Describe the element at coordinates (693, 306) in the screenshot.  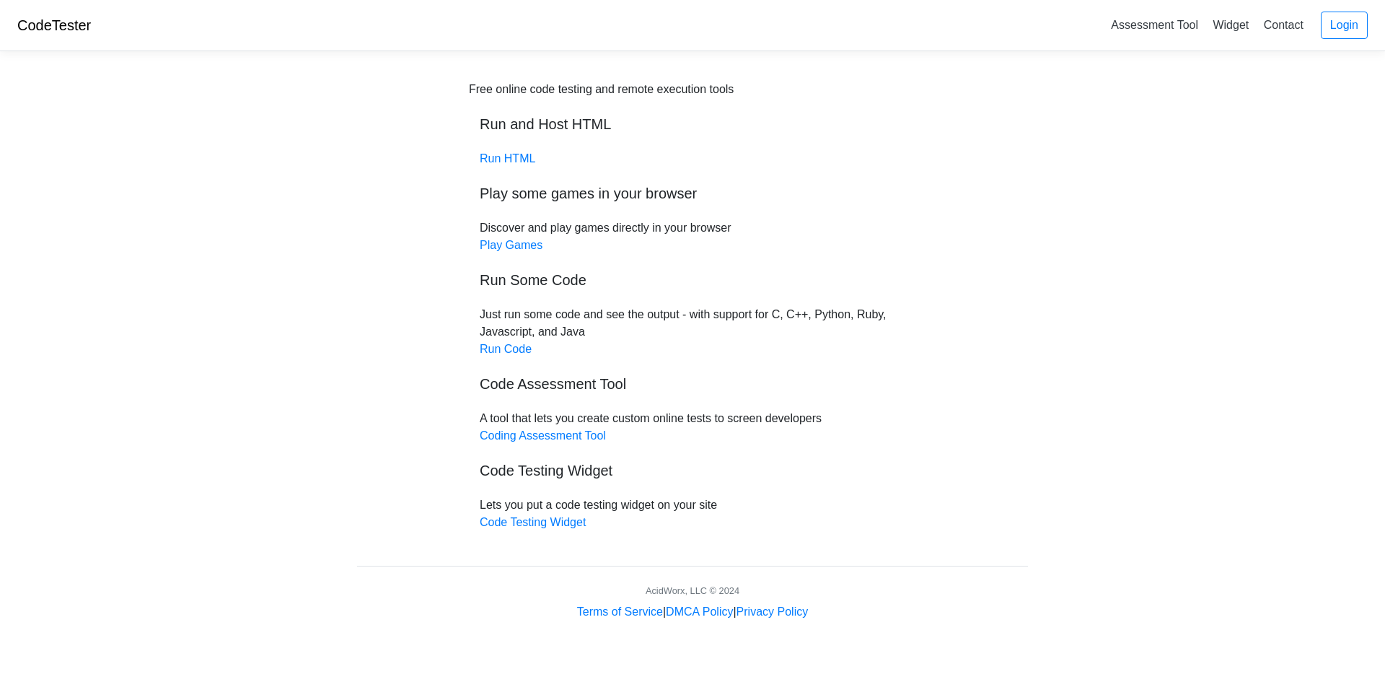
I see `div: Discover and play games directly in your browser Just run some code and see the output - with sup...` at that location.